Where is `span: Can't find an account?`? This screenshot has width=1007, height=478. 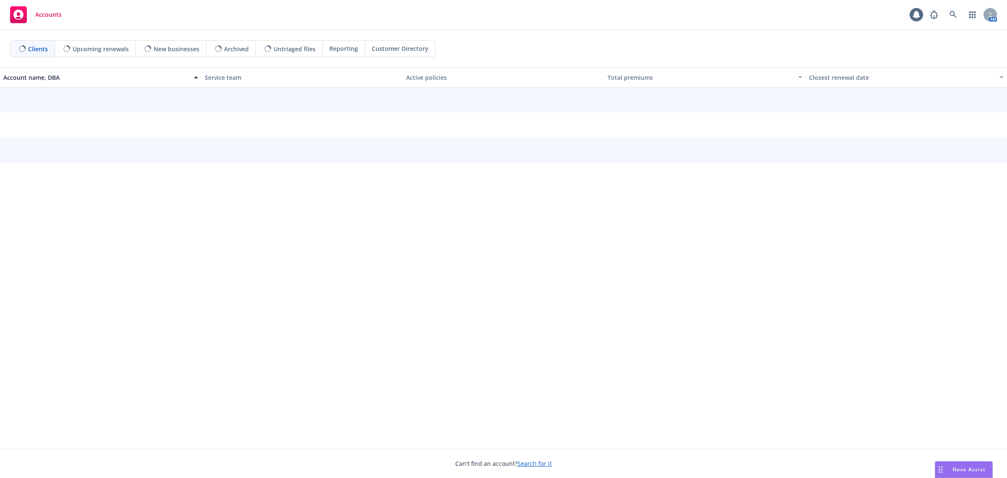 span: Can't find an account? is located at coordinates (504, 463).